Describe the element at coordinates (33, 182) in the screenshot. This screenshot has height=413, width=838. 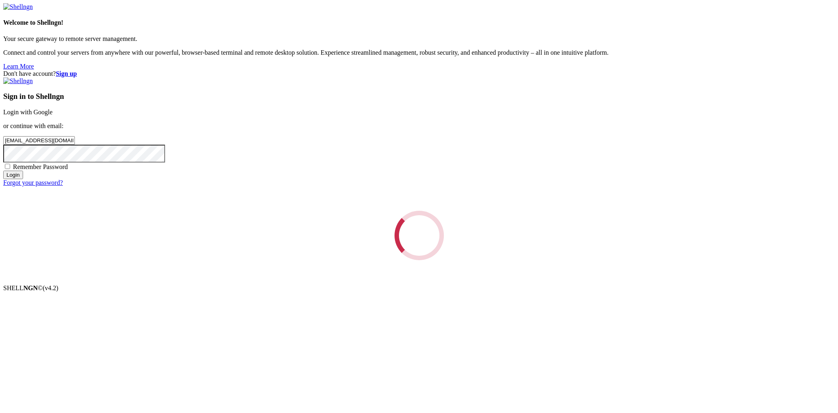
I see `a: Forgot your password?` at that location.